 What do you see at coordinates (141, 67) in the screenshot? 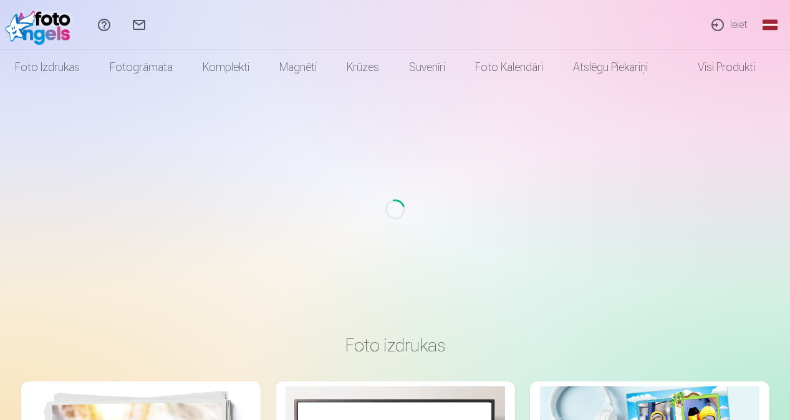
I see `a: Fotogrāmata` at bounding box center [141, 67].